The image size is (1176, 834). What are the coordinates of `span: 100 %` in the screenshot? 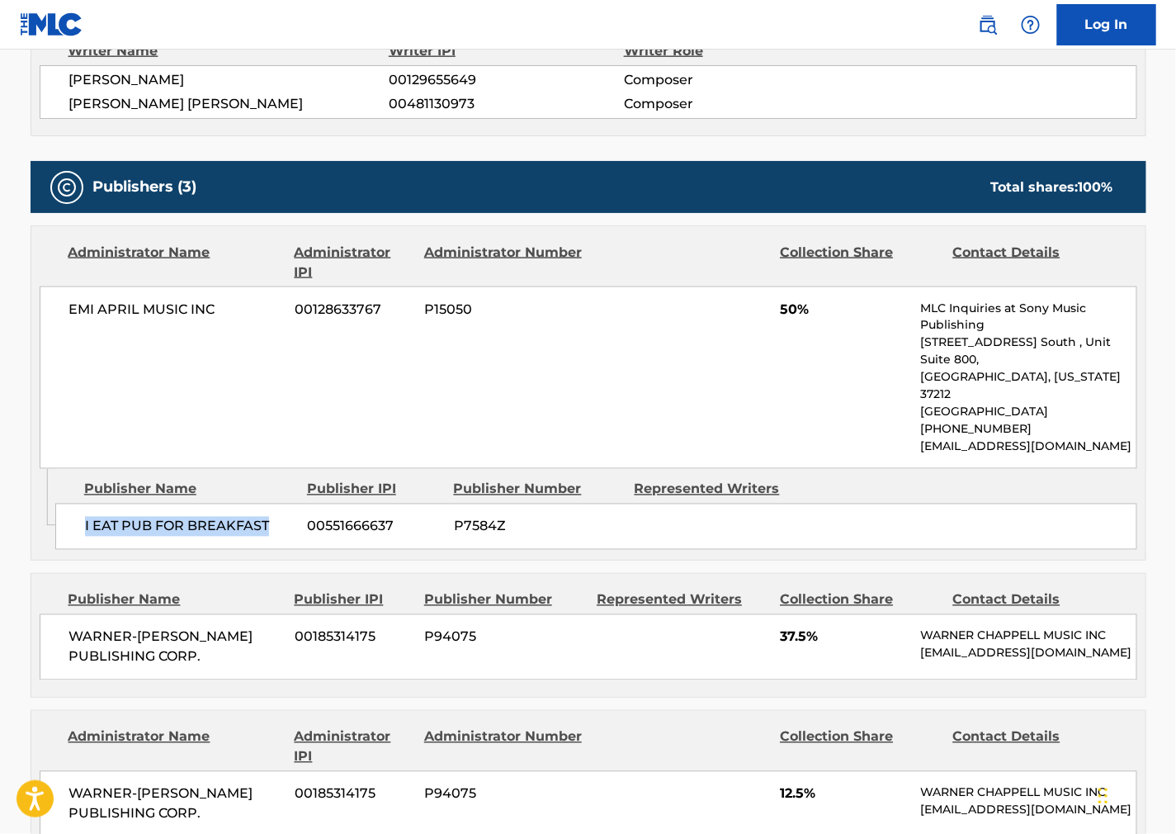 It's located at (1096, 187).